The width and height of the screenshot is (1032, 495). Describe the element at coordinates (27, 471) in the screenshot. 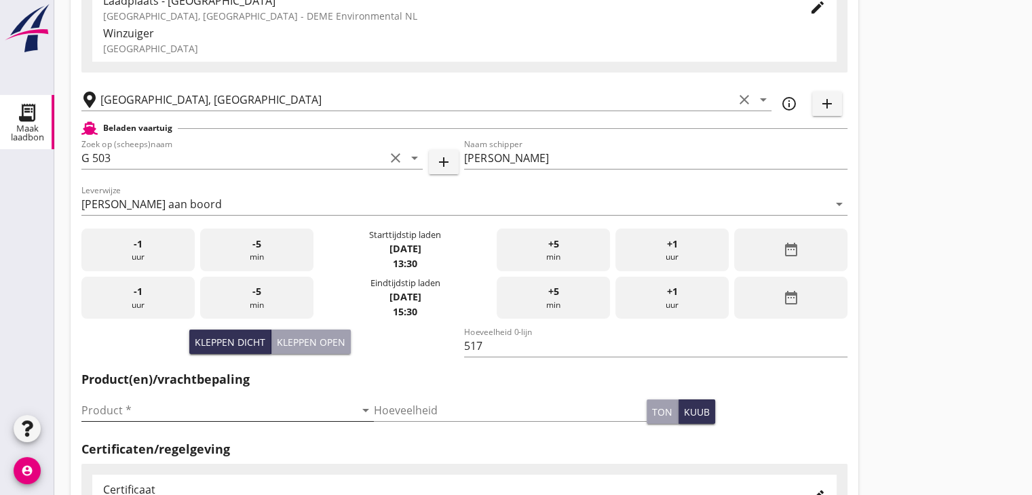

I see `i: account_circle` at that location.